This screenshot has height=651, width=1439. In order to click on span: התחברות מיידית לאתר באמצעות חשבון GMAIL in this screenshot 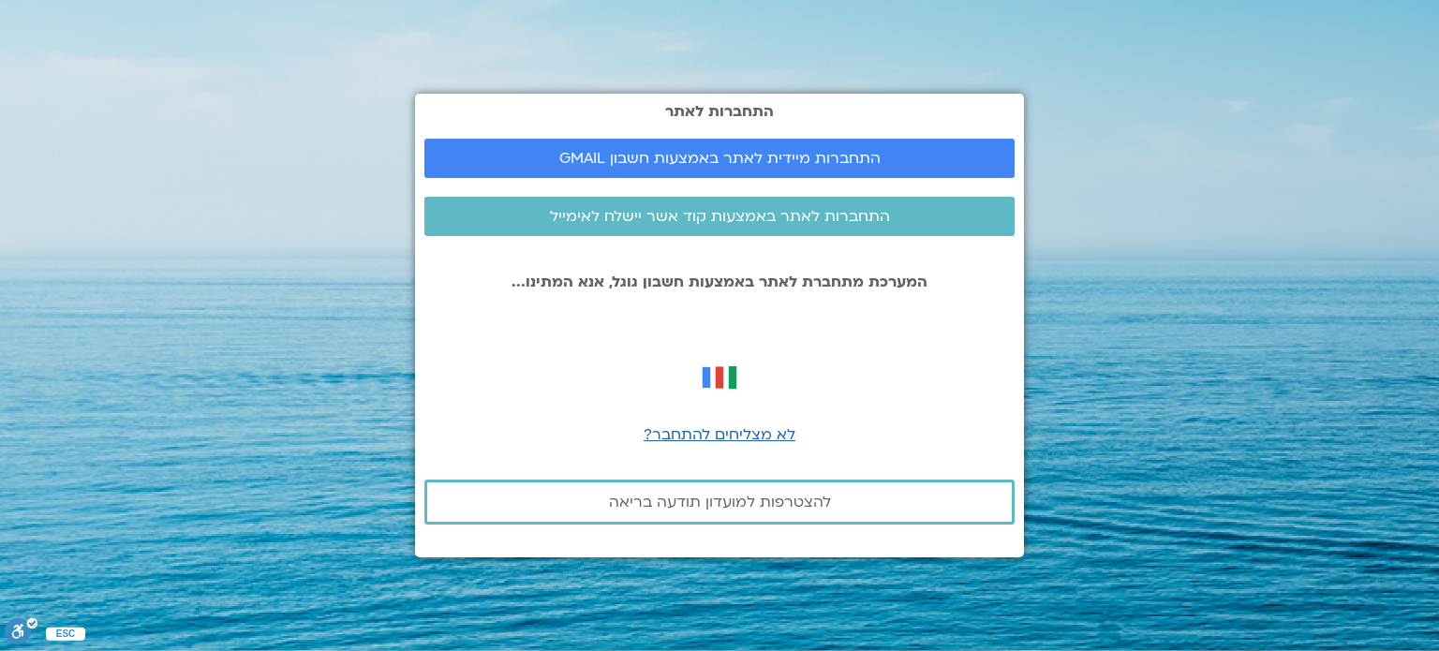, I will do `click(719, 158)`.